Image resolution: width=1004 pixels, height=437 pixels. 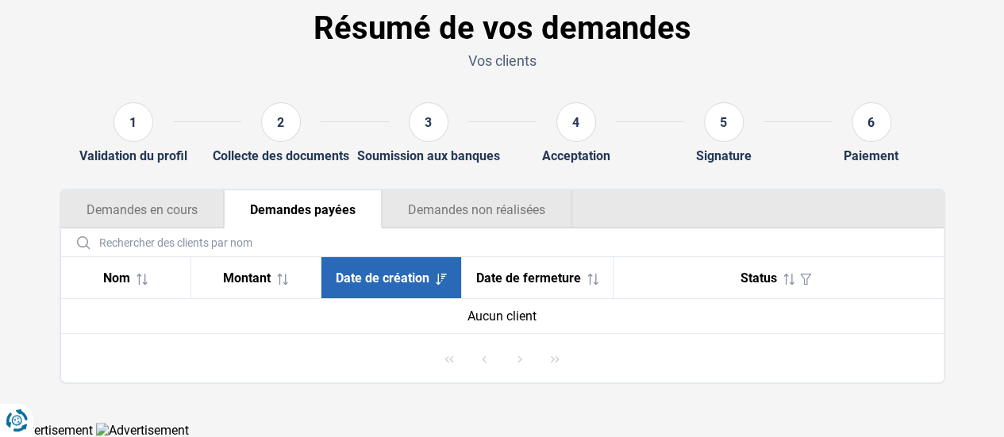 I want to click on span: Status, so click(x=758, y=278).